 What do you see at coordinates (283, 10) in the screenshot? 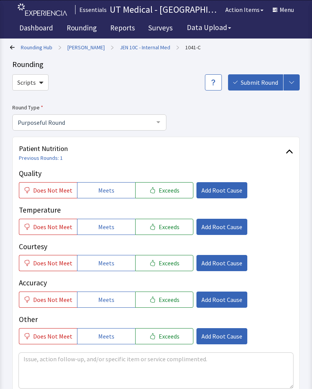
I see `button: Menu` at bounding box center [283, 10].